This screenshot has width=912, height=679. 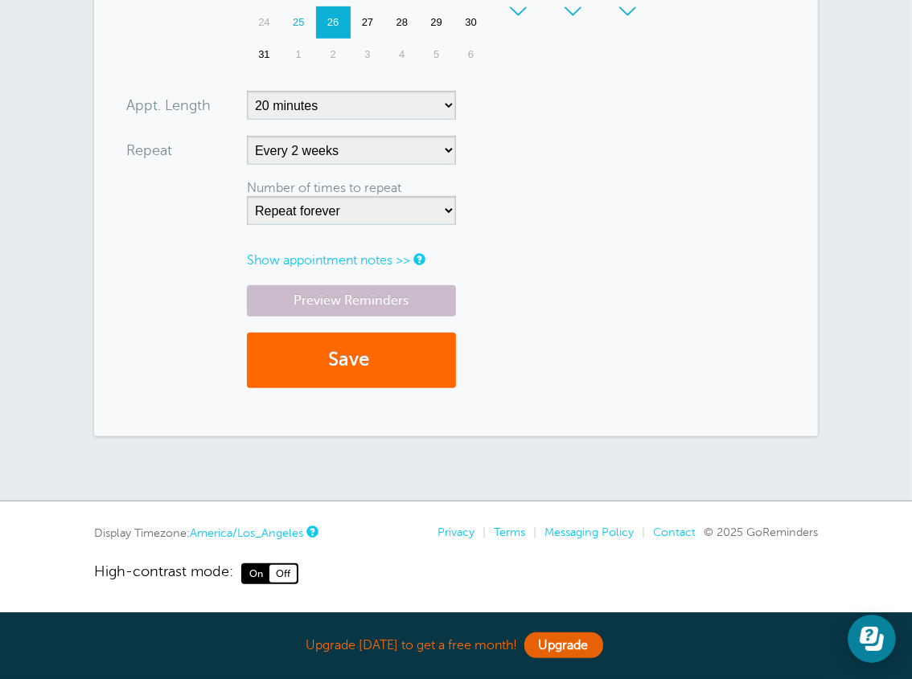 I want to click on div: Friday, September 5, so click(x=436, y=55).